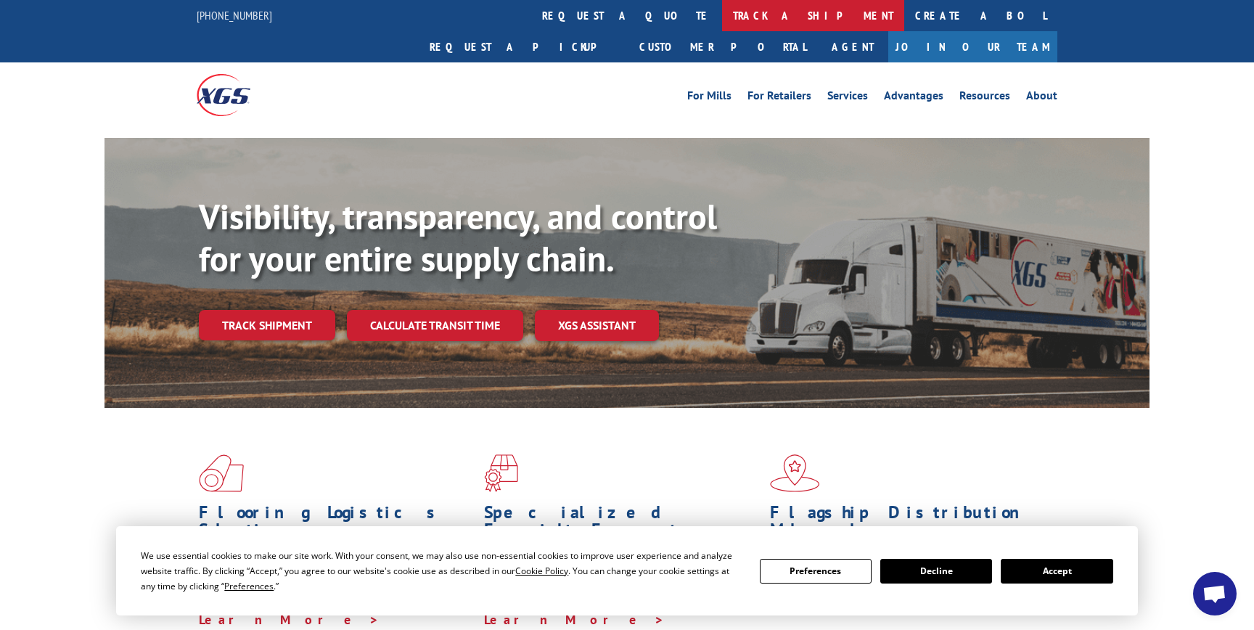  What do you see at coordinates (795, 473) in the screenshot?
I see `img: xgs-icon-flagship-distribution-model-red` at bounding box center [795, 473].